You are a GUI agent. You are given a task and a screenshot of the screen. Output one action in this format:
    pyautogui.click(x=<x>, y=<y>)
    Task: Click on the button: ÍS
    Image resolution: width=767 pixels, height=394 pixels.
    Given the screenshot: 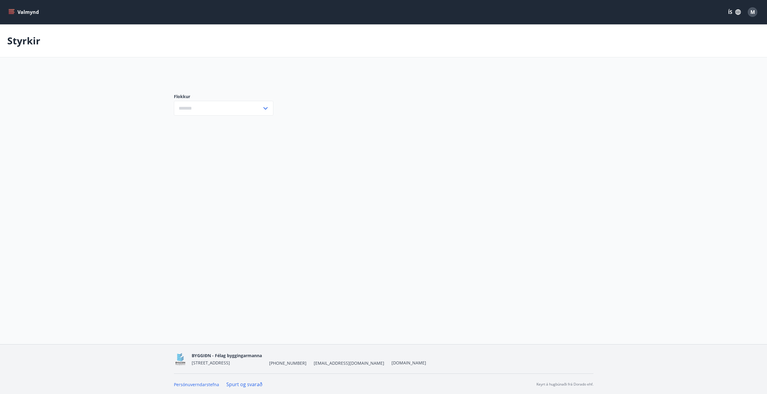 What is the action you would take?
    pyautogui.click(x=735, y=12)
    